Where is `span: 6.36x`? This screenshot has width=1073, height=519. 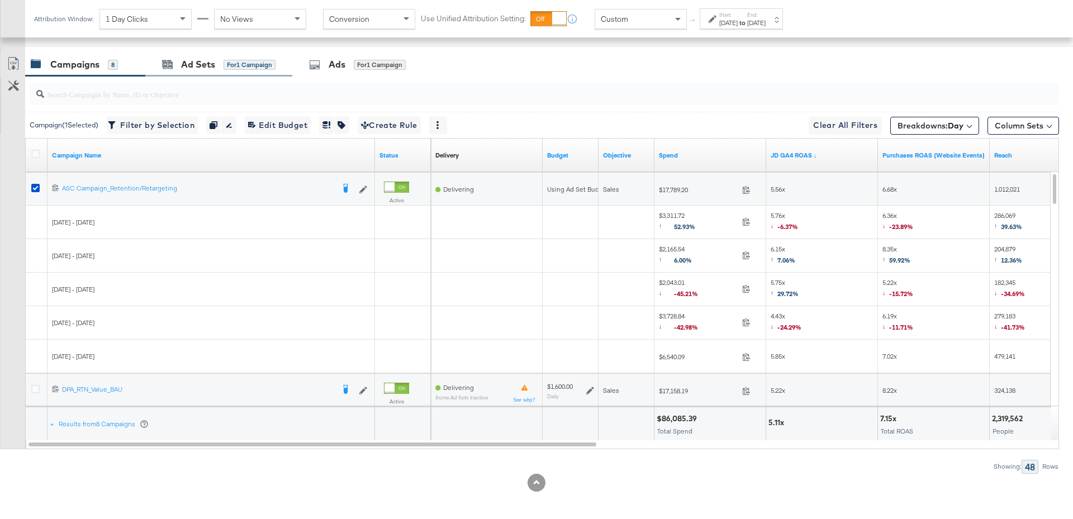
span: 6.36x is located at coordinates (898, 222).